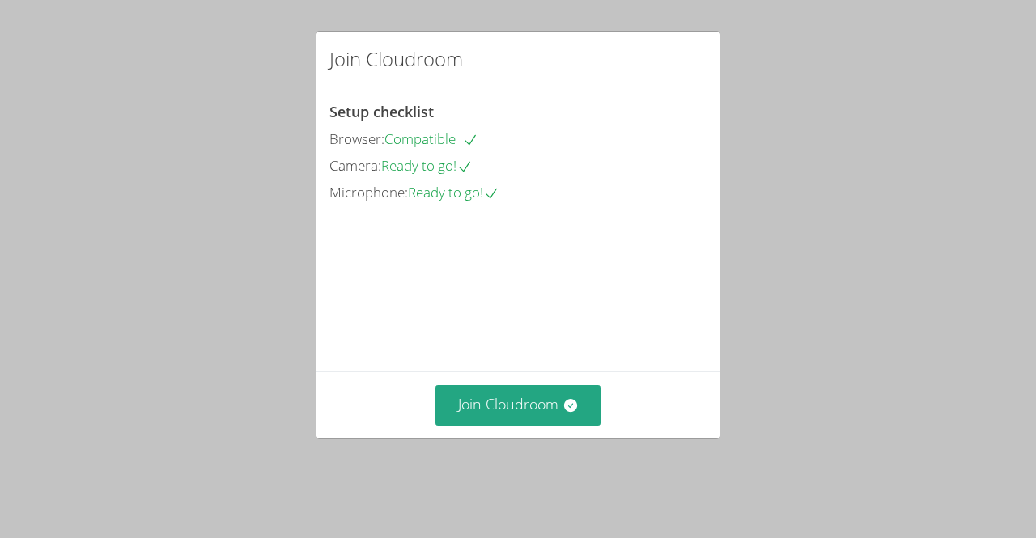  Describe the element at coordinates (357, 138) in the screenshot. I see `span: Browser:` at that location.